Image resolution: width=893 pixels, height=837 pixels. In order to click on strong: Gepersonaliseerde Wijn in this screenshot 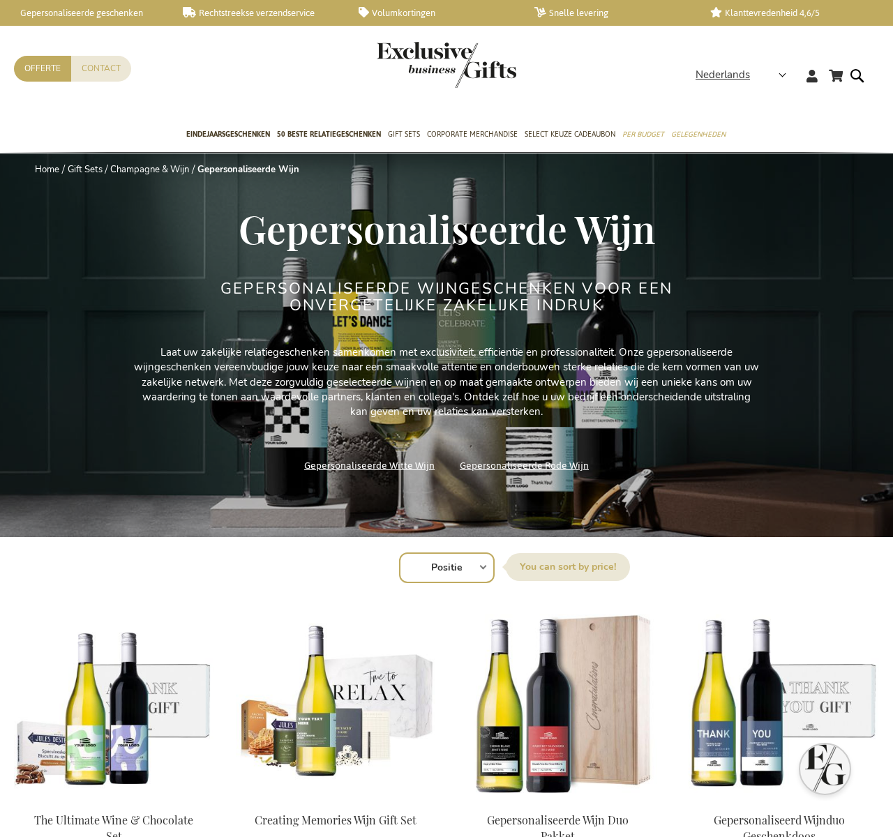, I will do `click(248, 170)`.